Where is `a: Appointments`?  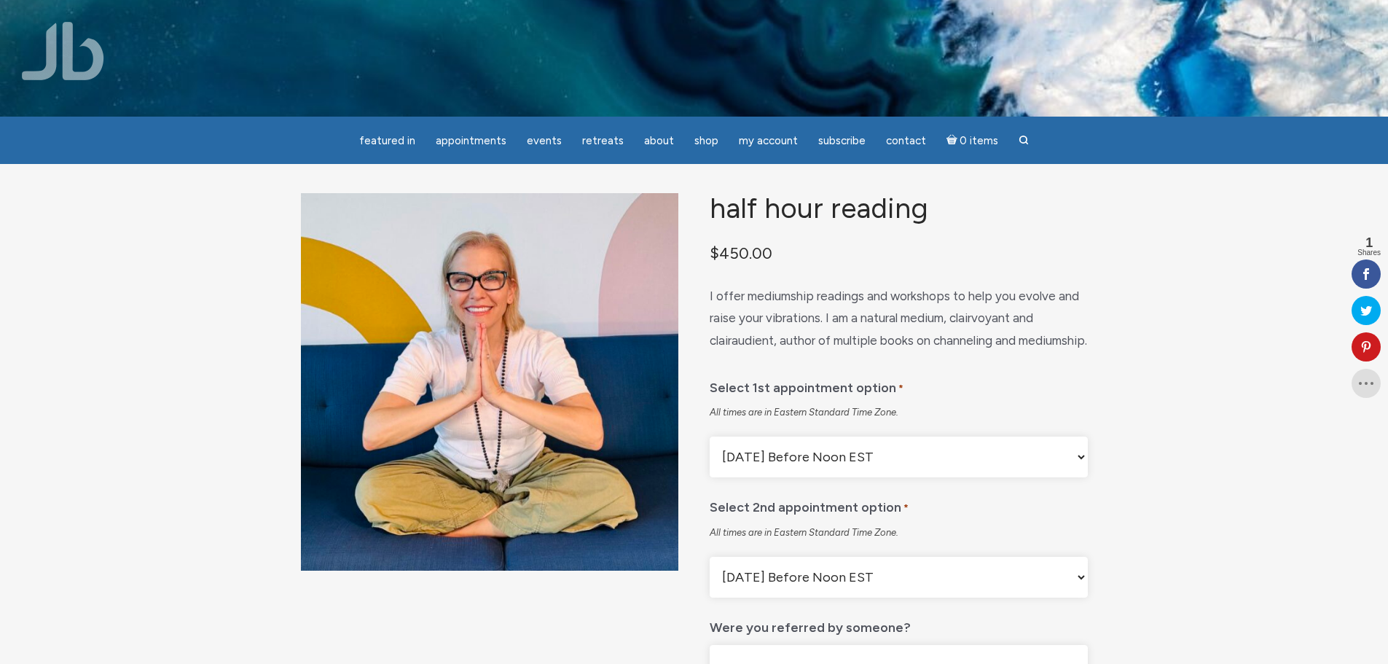 a: Appointments is located at coordinates (471, 141).